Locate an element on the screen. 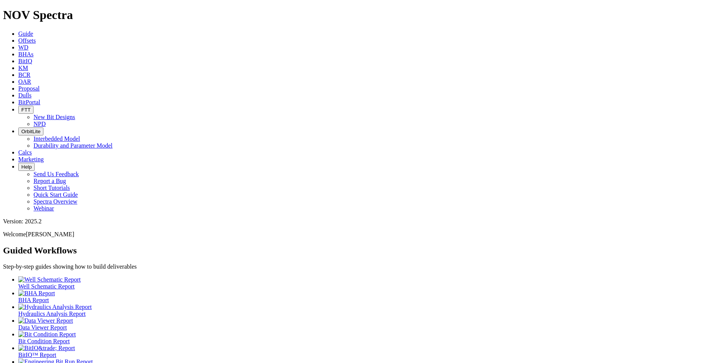  p: Step-by-step guides showing how to build deliverables is located at coordinates (364, 267).